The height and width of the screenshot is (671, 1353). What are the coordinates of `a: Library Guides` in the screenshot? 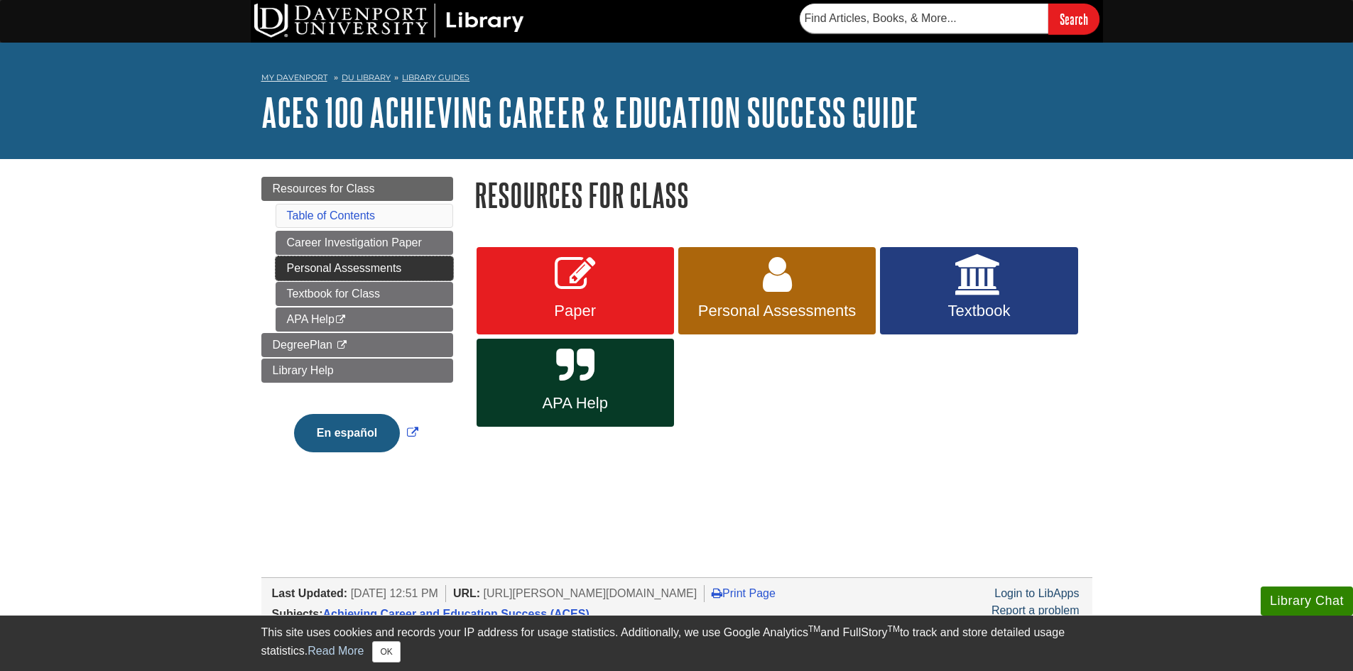 It's located at (435, 77).